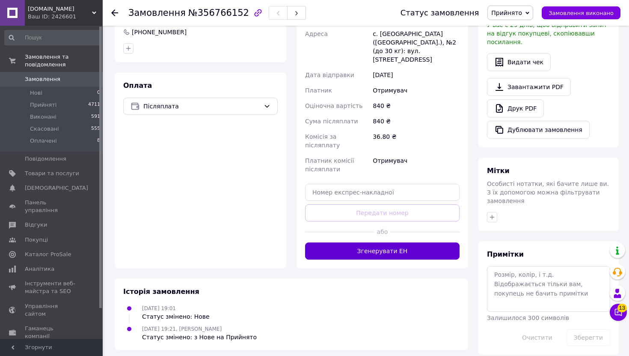 The height and width of the screenshot is (356, 629). Describe the element at coordinates (382, 251) in the screenshot. I see `button: Згенерувати ЕН` at that location.